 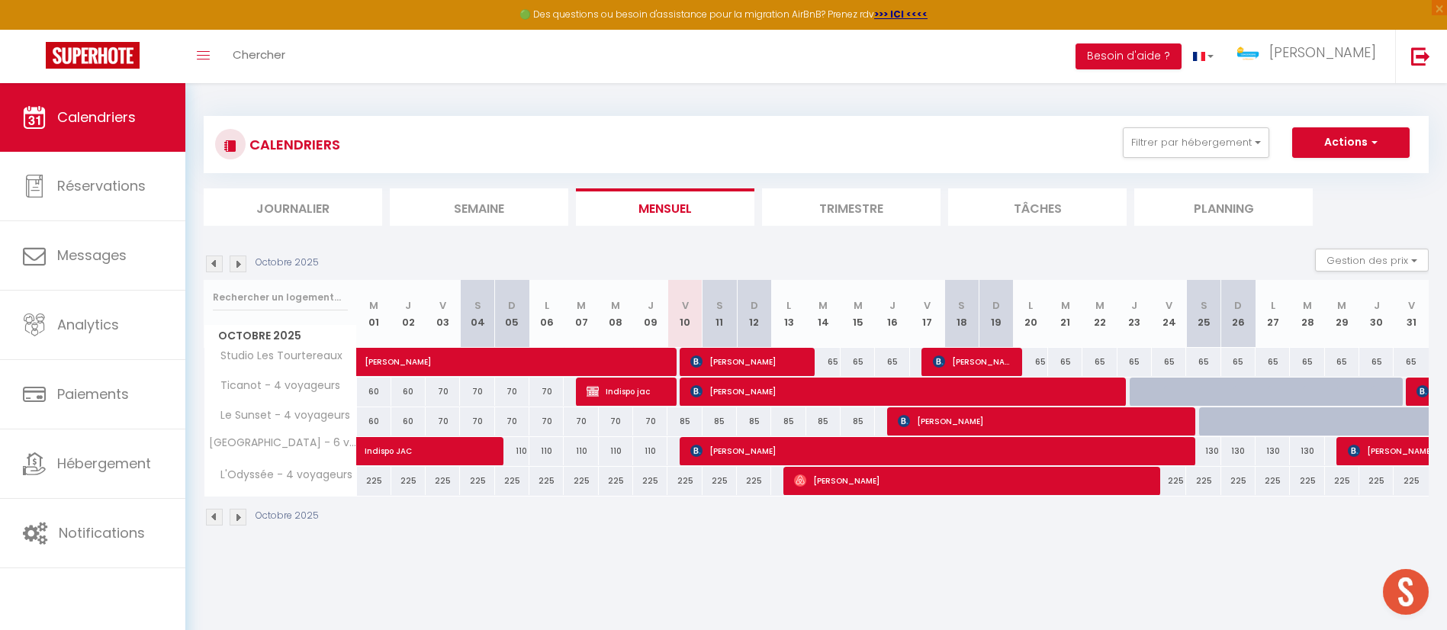 What do you see at coordinates (1169, 305) in the screenshot?
I see `abbr: V` at bounding box center [1169, 305].